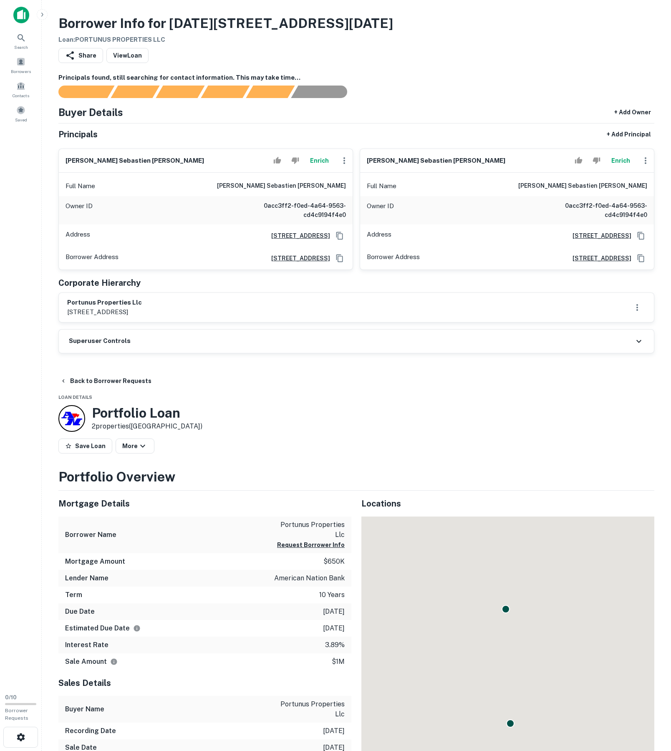 The image size is (671, 751). I want to click on span: Saved, so click(21, 120).